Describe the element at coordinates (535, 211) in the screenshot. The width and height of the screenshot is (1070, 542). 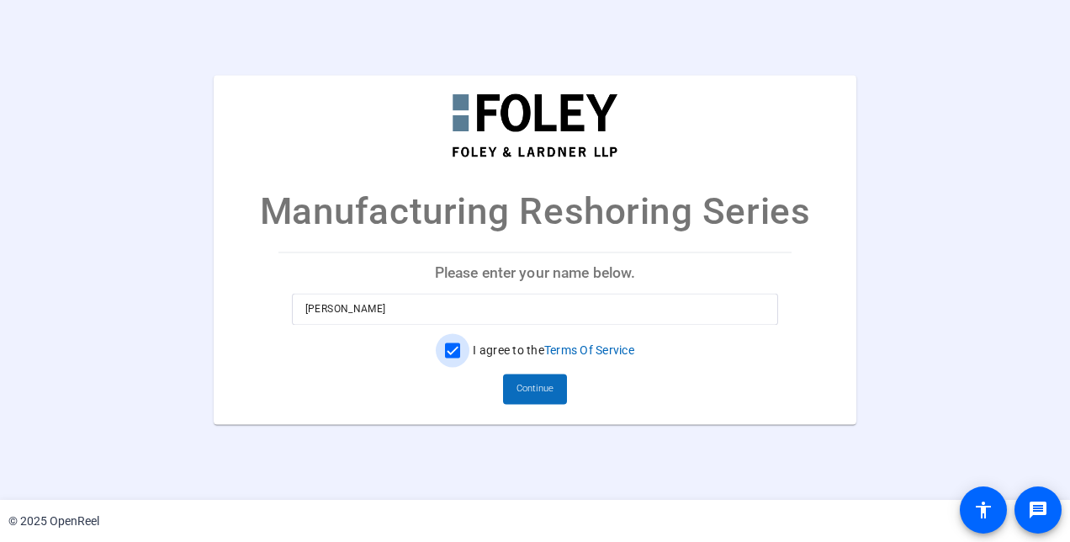
I see `p: Manufacturing Reshoring Series` at that location.